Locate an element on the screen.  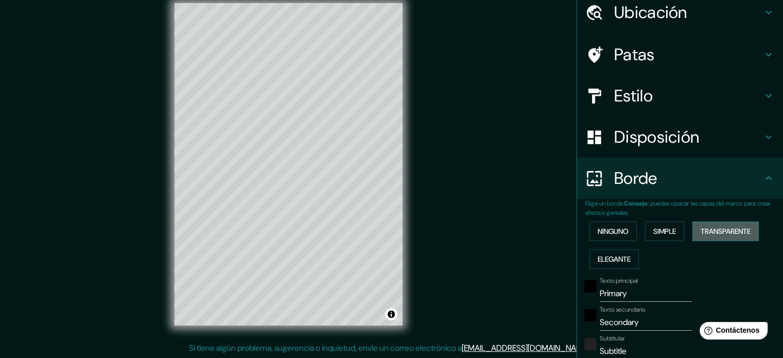
button: Simple is located at coordinates (664, 231).